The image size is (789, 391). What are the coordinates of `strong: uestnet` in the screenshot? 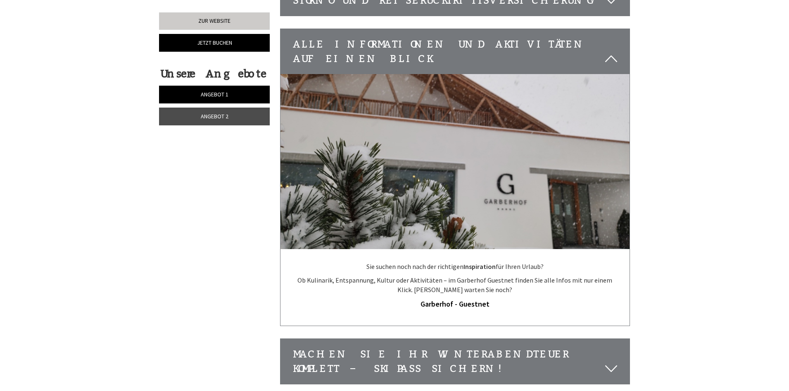 It's located at (476, 303).